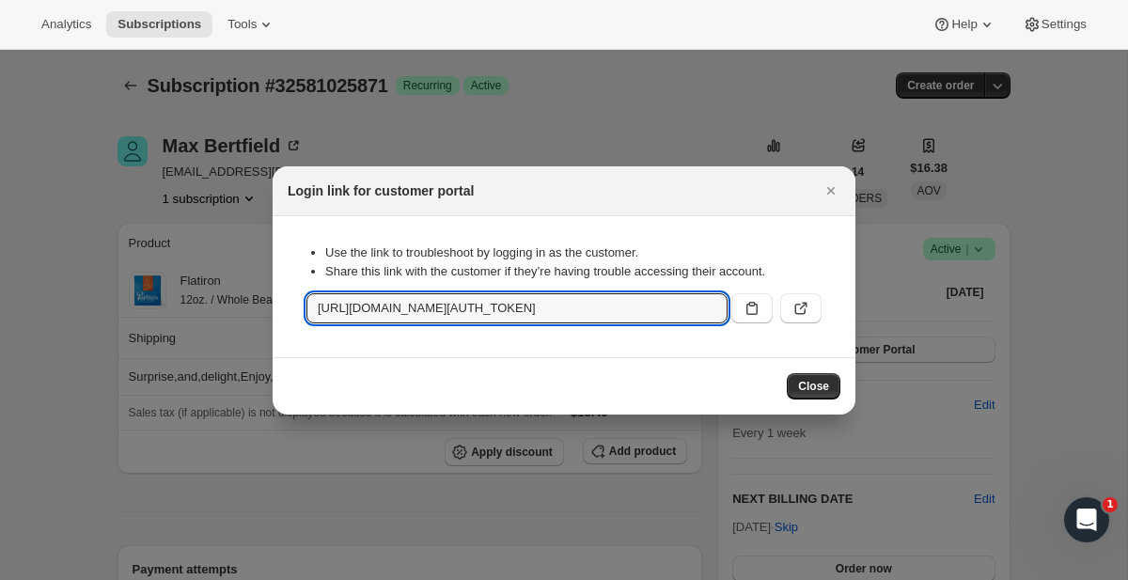 This screenshot has height=580, width=1128. What do you see at coordinates (159, 24) in the screenshot?
I see `span: Subscriptions` at bounding box center [159, 24].